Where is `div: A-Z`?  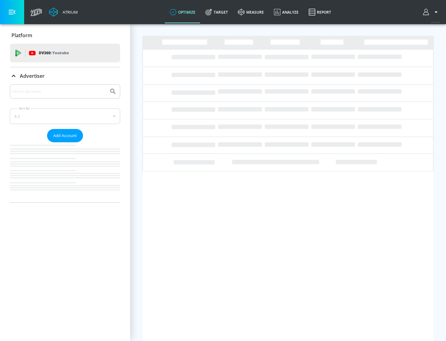
div: A-Z is located at coordinates (65, 116).